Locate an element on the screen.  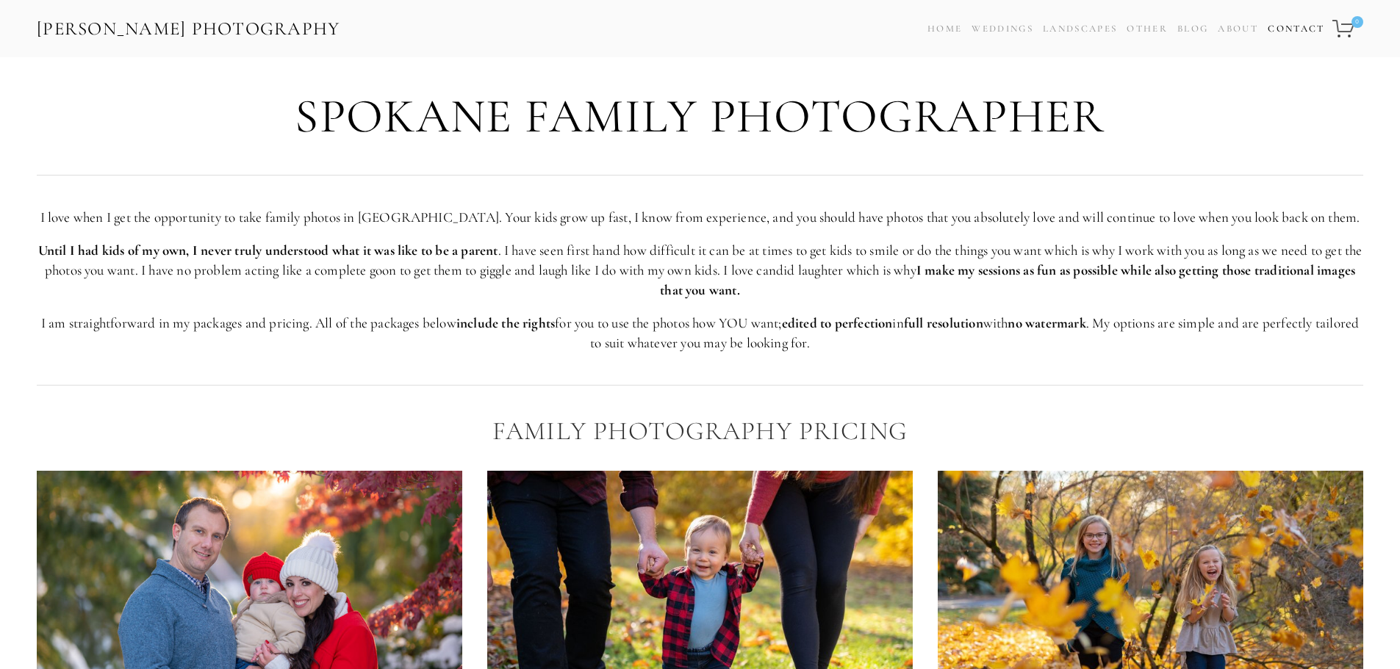
strong: Until I had kids of my own, I never truly understood what it was like to be a parent is located at coordinates (268, 250).